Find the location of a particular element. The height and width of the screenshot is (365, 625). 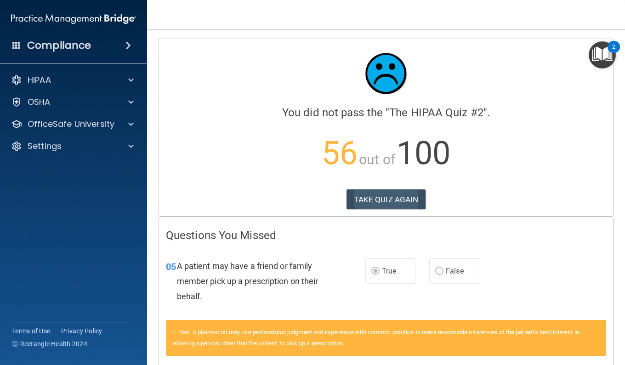

span: A patient may have a friend or family member pick up a prescription on their behalf. is located at coordinates (248, 281).